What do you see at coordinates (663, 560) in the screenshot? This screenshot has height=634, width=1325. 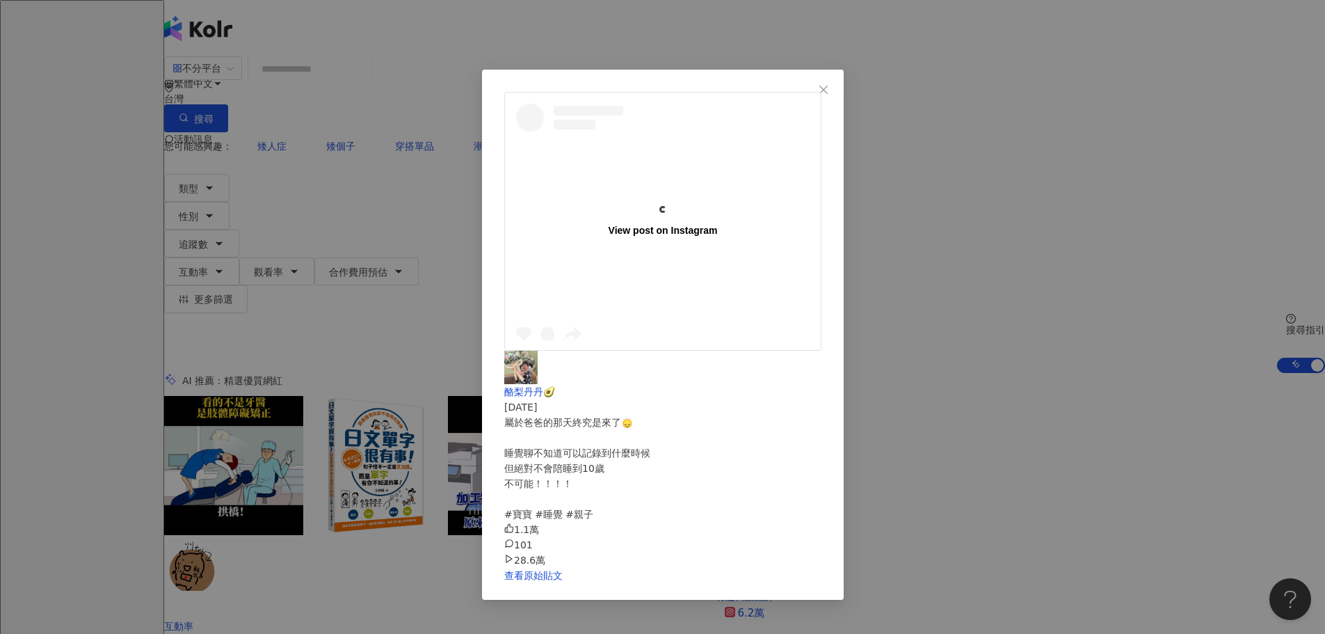 I see `div: 28.6萬` at bounding box center [663, 560].